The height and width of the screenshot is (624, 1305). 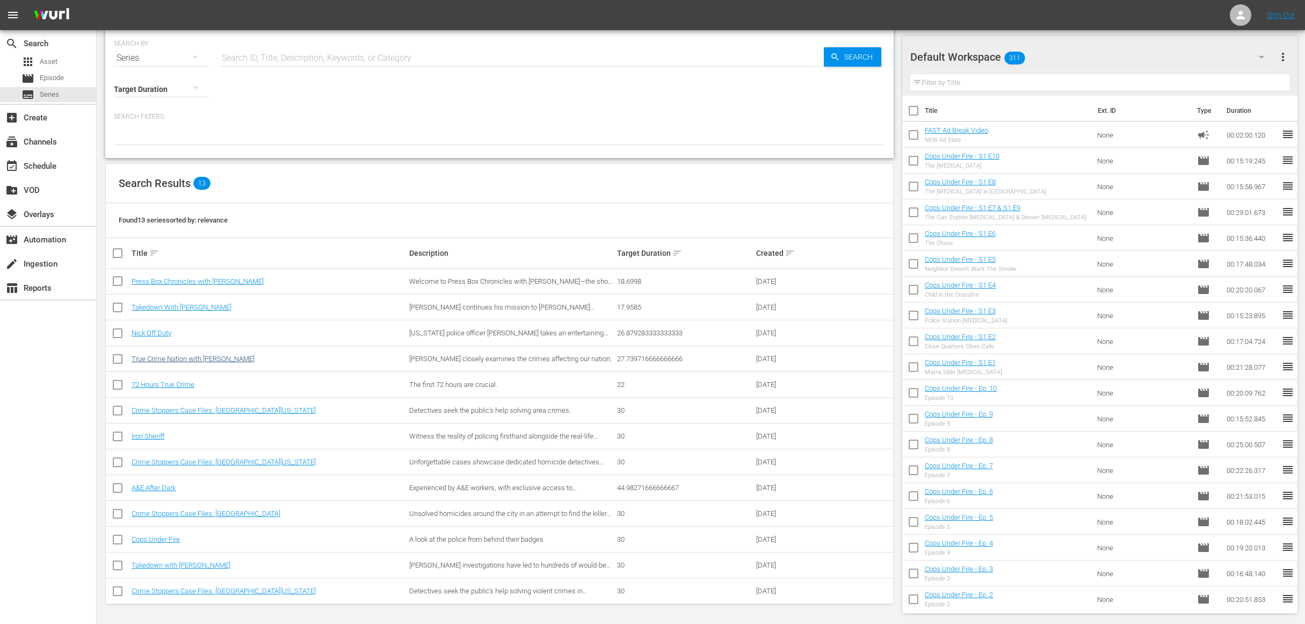 I want to click on button: Search, so click(x=852, y=57).